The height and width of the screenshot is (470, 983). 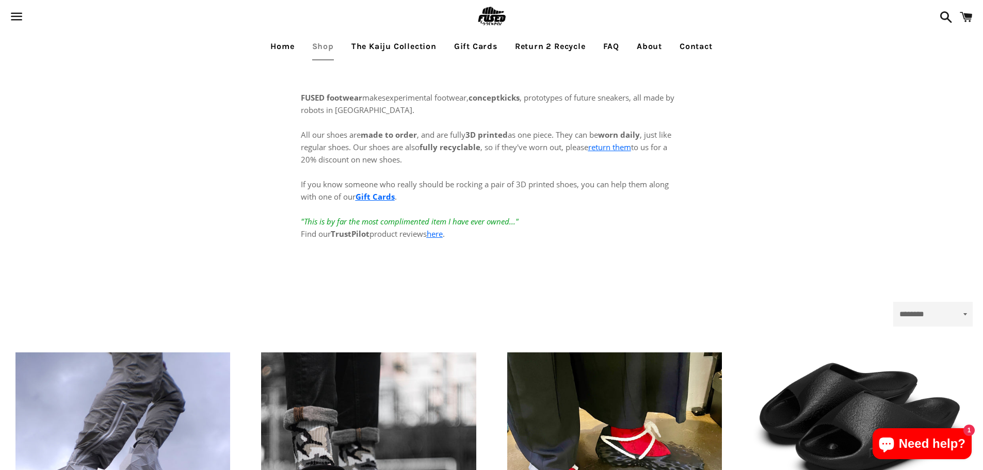 I want to click on a: Home, so click(x=282, y=46).